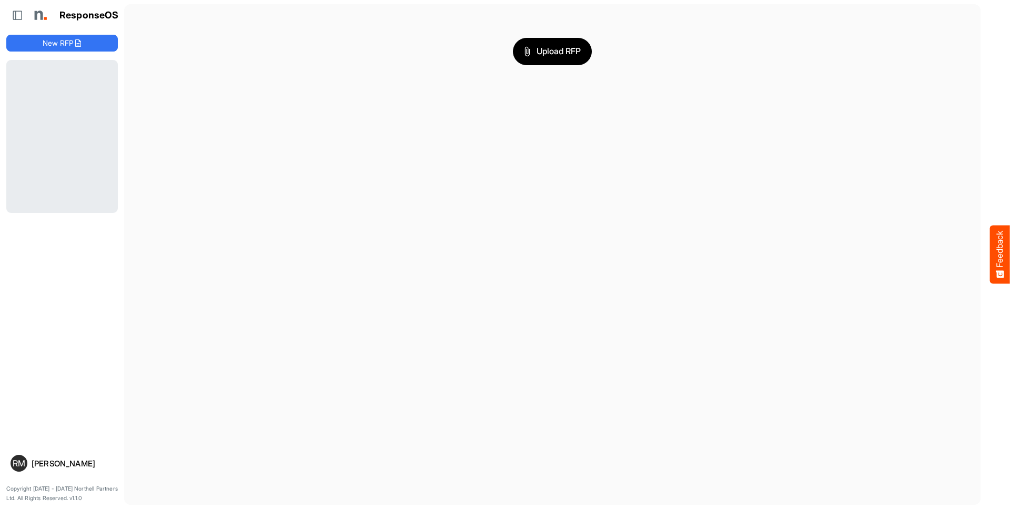  What do you see at coordinates (1000, 255) in the screenshot?
I see `button: Feedback` at bounding box center [1000, 255].